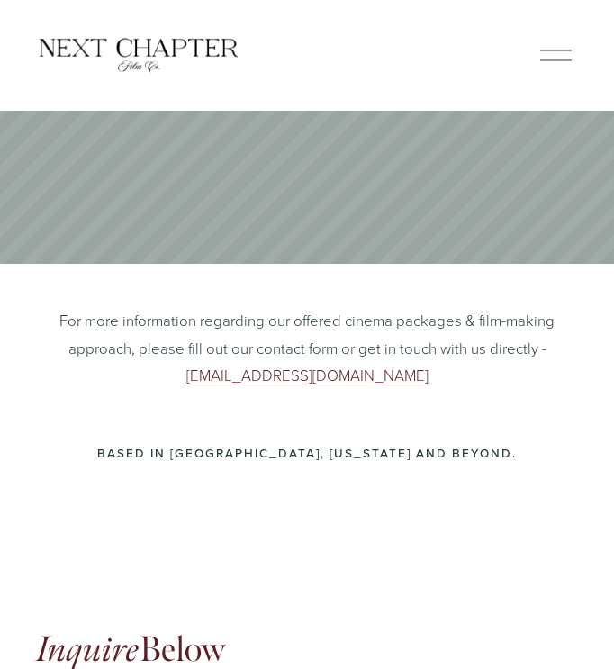  Describe the element at coordinates (307, 650) in the screenshot. I see `h2: Below` at that location.